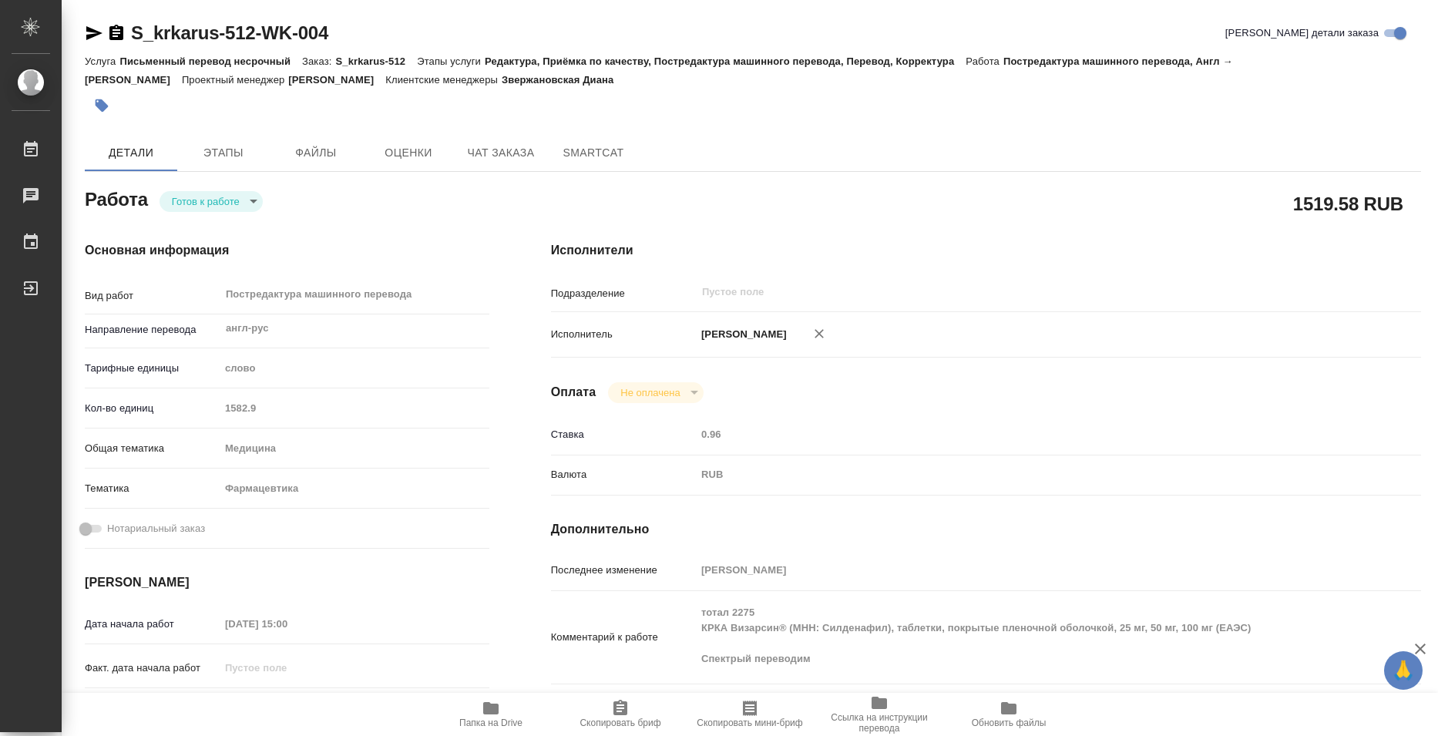 Image resolution: width=1438 pixels, height=736 pixels. What do you see at coordinates (156, 529) in the screenshot?
I see `span: Нотариальный заказ` at bounding box center [156, 529].